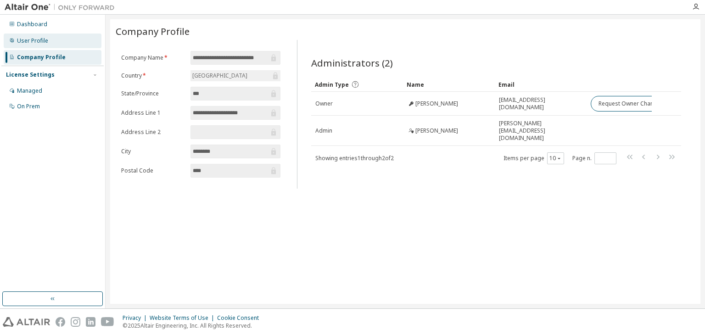 Image resolution: width=705 pixels, height=335 pixels. I want to click on label: Postal Code, so click(153, 171).